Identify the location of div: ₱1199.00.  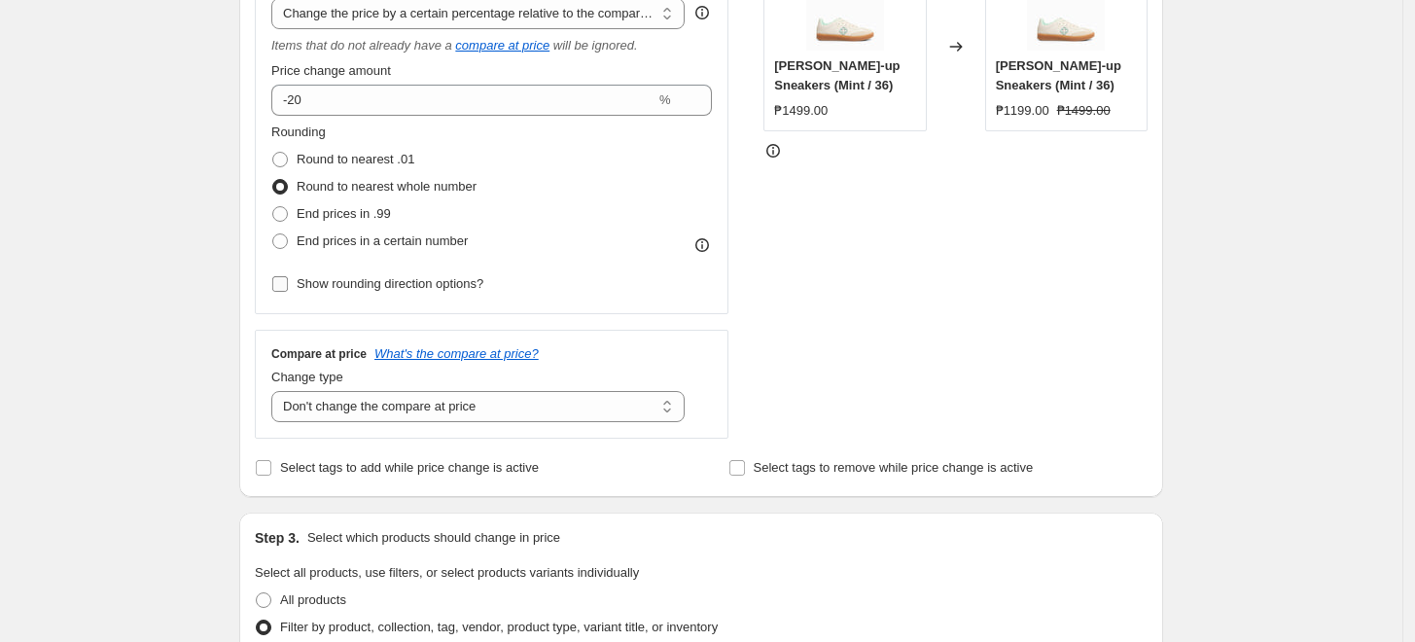
(1022, 111).